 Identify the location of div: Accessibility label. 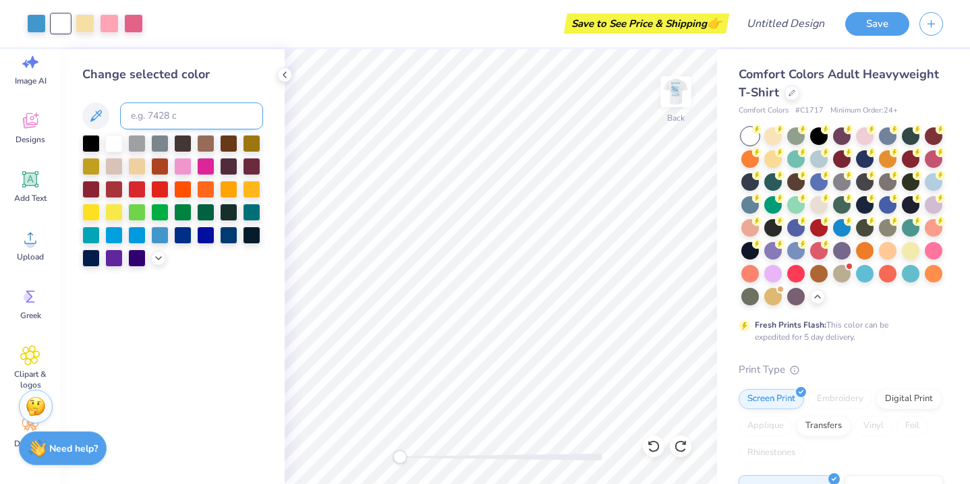
(400, 457).